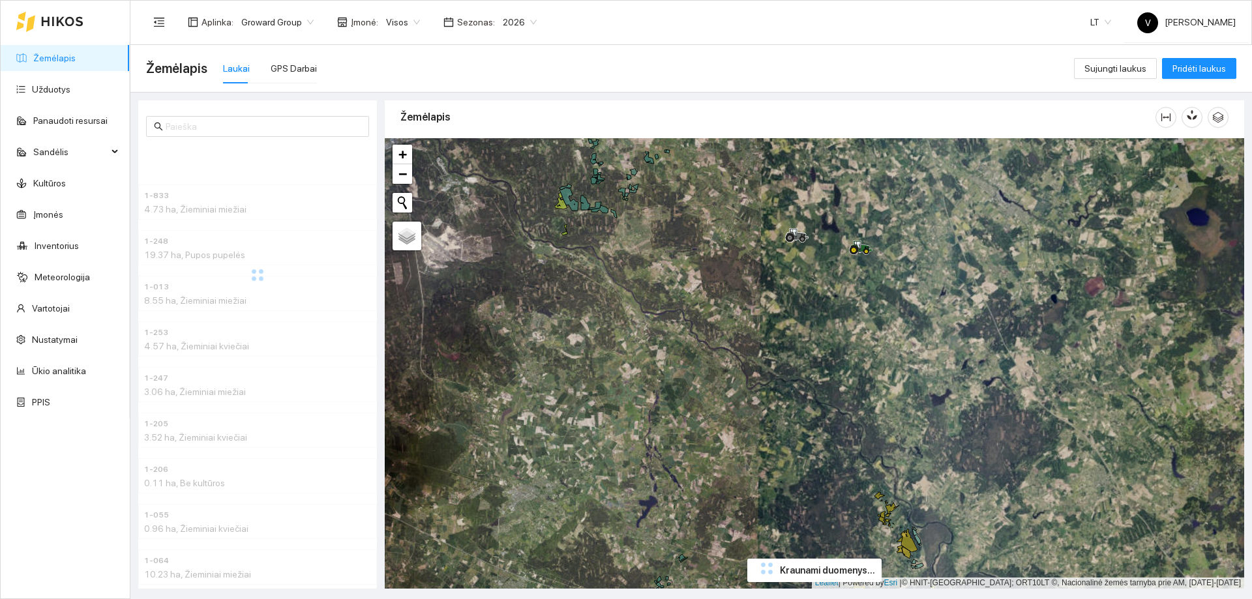 This screenshot has width=1252, height=599. What do you see at coordinates (70, 152) in the screenshot?
I see `span: Sandėlis` at bounding box center [70, 152].